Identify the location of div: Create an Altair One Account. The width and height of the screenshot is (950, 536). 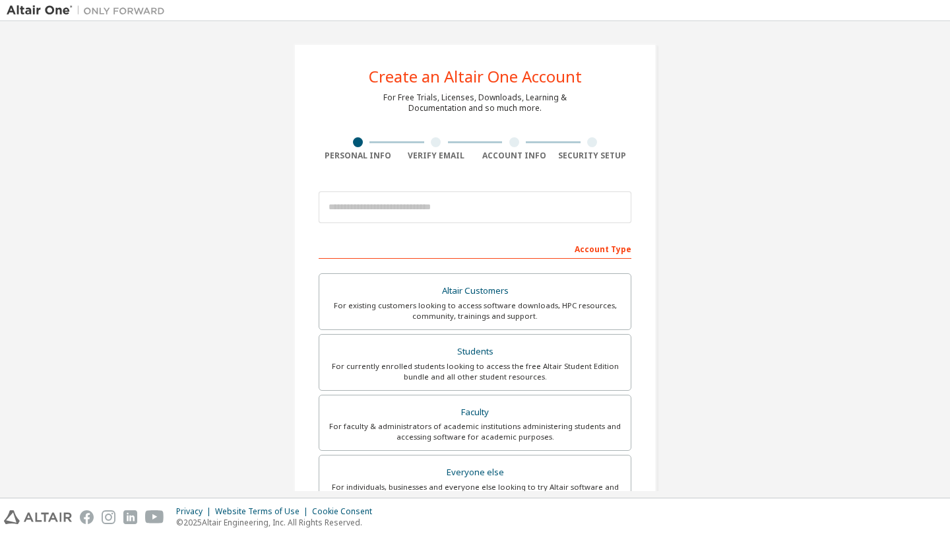
(475, 77).